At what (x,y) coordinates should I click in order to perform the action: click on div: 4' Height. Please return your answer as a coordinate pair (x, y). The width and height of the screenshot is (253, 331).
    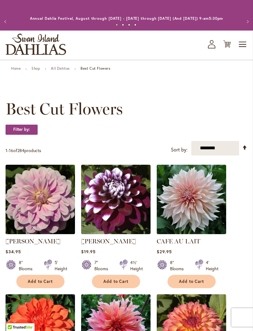
    Looking at the image, I should click on (212, 265).